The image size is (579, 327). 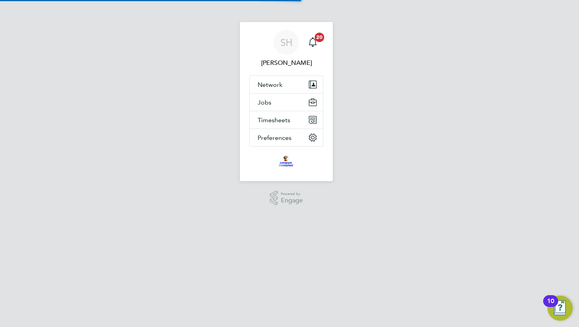 I want to click on span: Network, so click(x=270, y=85).